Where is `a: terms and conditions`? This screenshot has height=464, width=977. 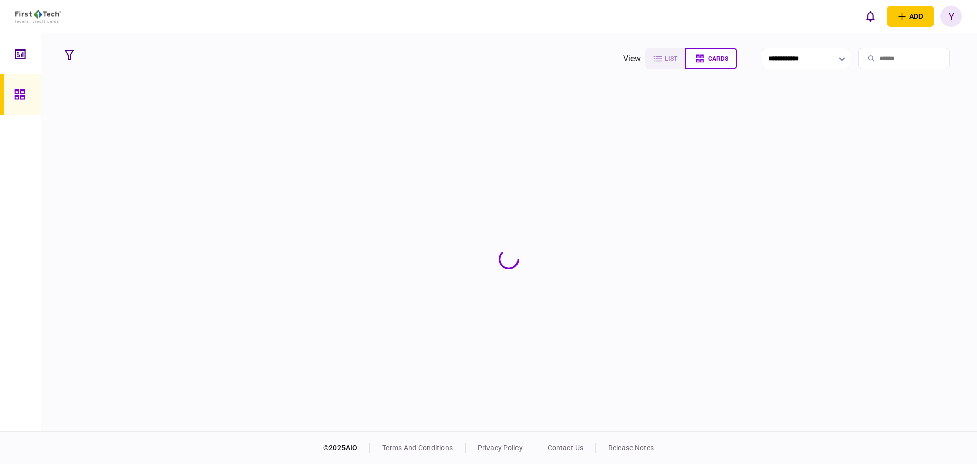
a: terms and conditions is located at coordinates (417, 447).